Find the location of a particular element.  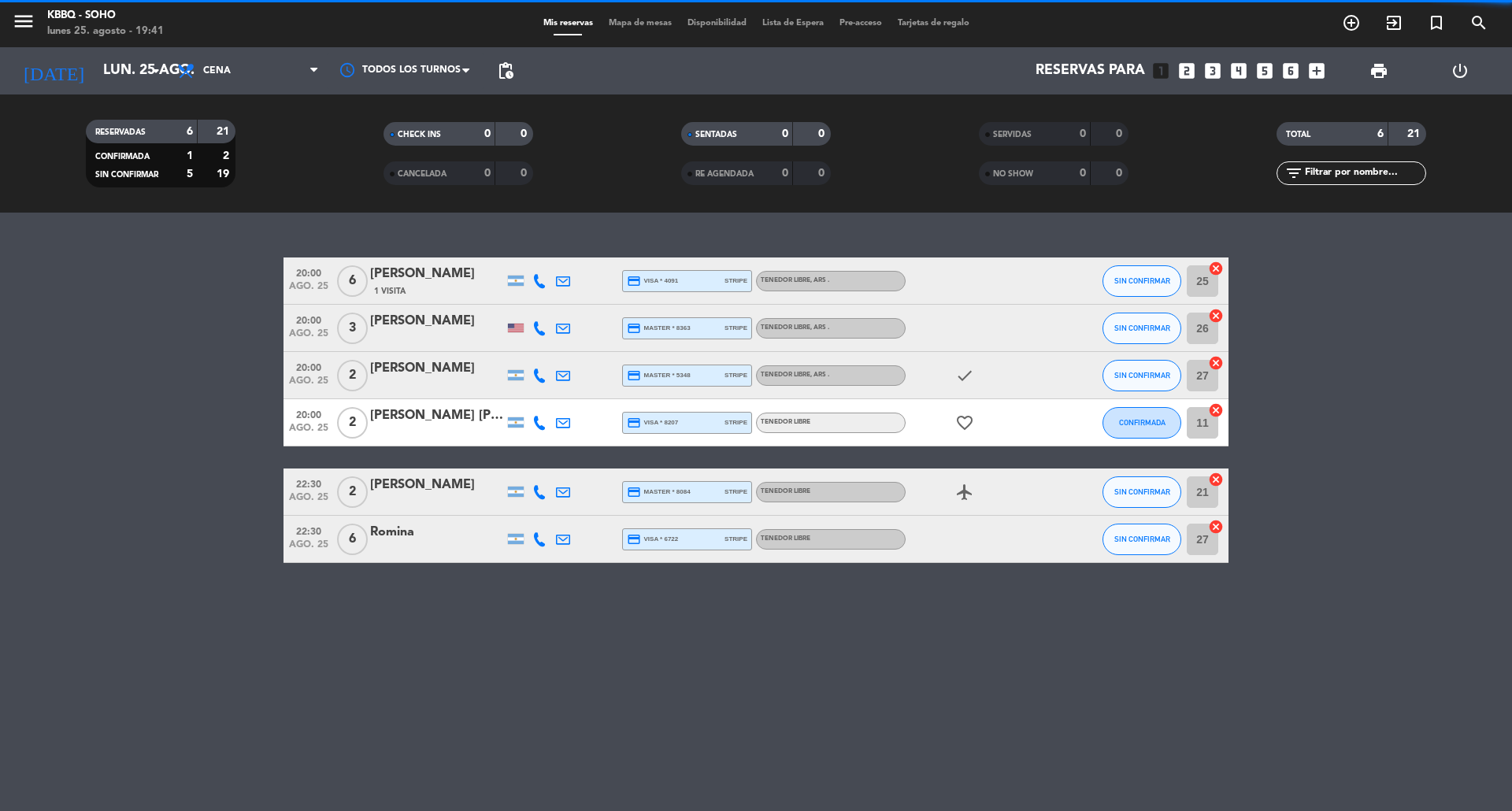

i: looks_5 is located at coordinates (1264, 71).